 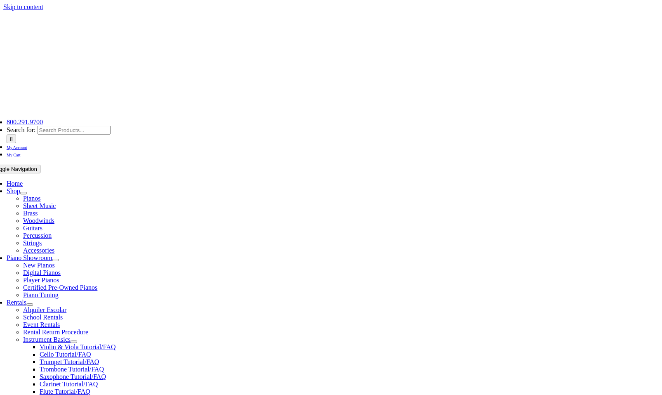 I want to click on span: Digital Pianos, so click(x=42, y=272).